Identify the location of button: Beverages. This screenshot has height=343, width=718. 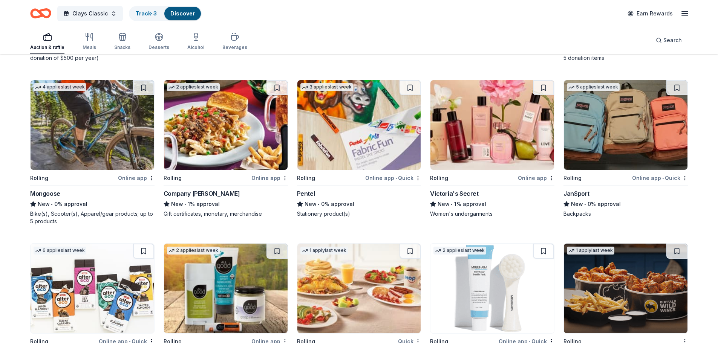
(235, 42).